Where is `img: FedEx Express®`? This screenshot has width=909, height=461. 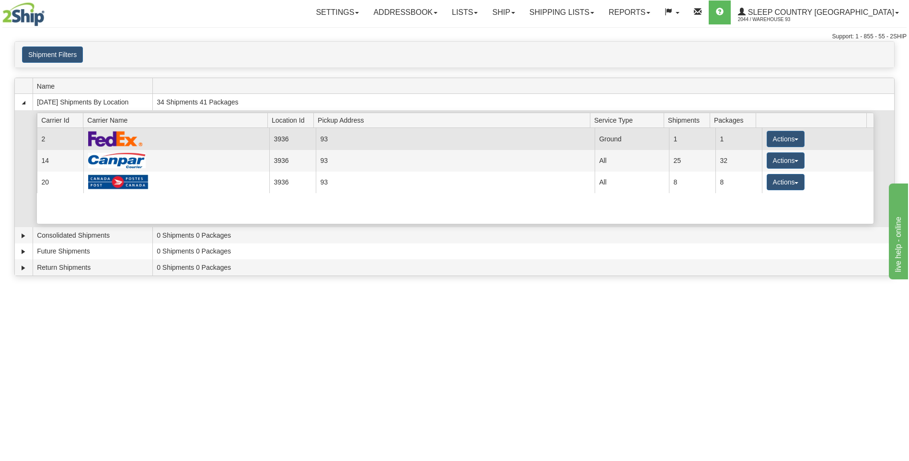
img: FedEx Express® is located at coordinates (115, 138).